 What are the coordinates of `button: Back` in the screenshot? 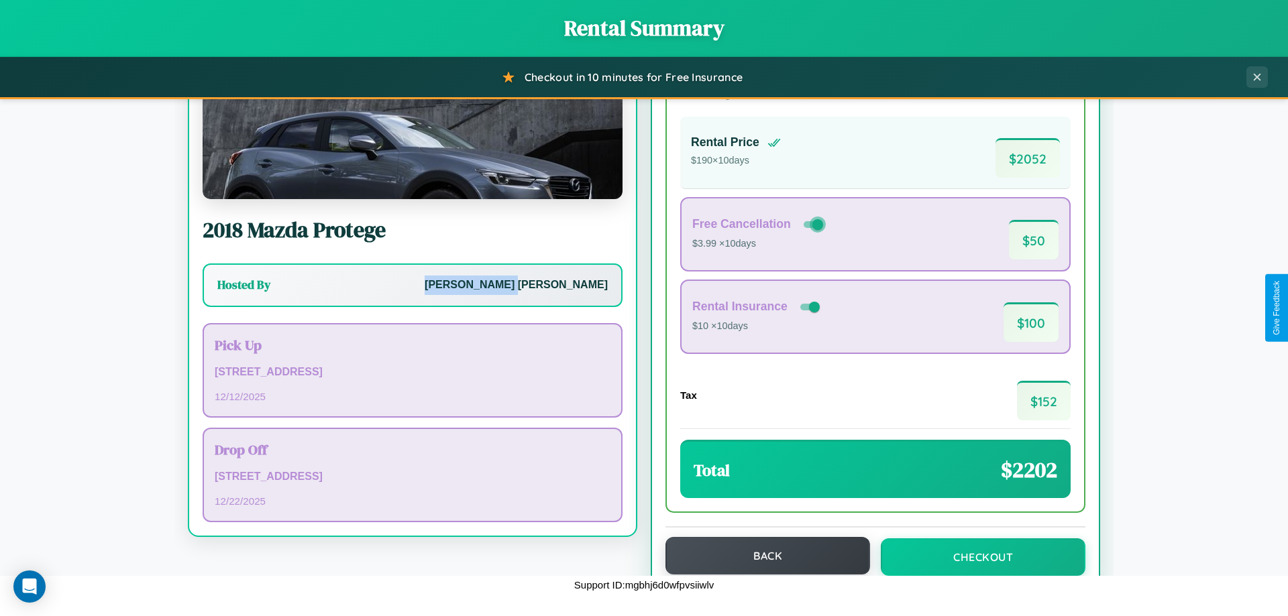 It's located at (767, 556).